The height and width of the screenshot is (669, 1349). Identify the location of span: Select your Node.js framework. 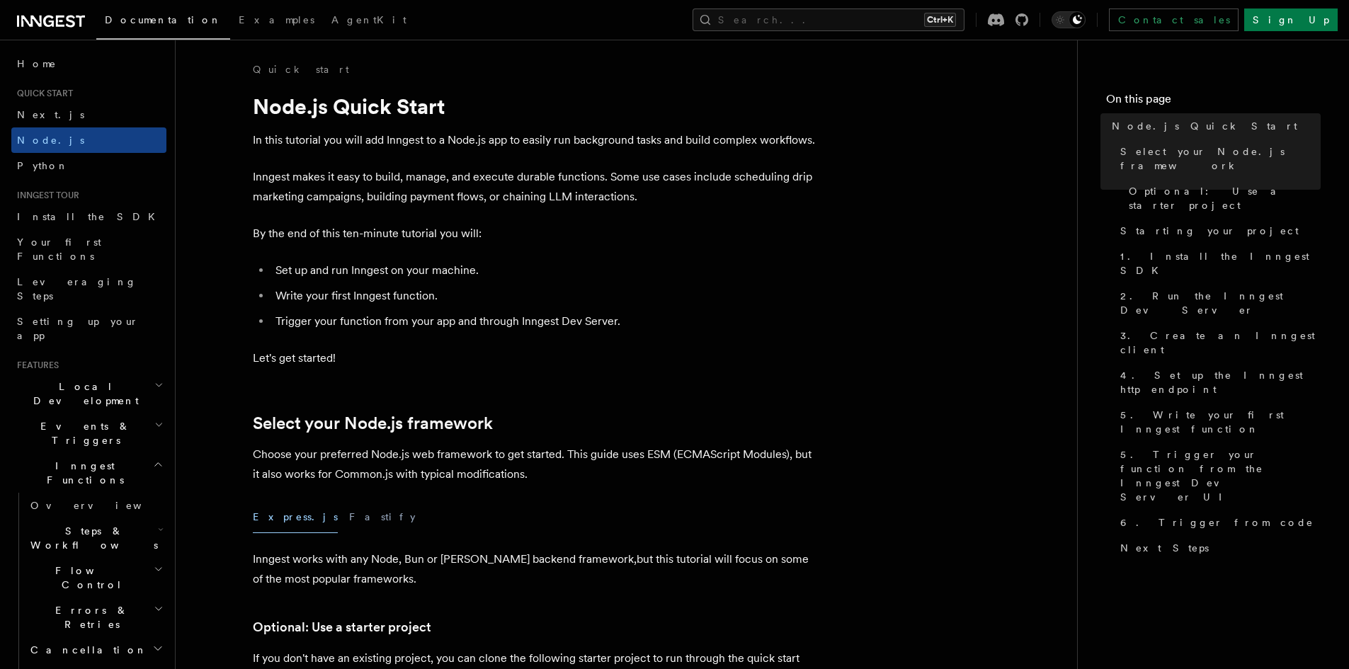
(1220, 159).